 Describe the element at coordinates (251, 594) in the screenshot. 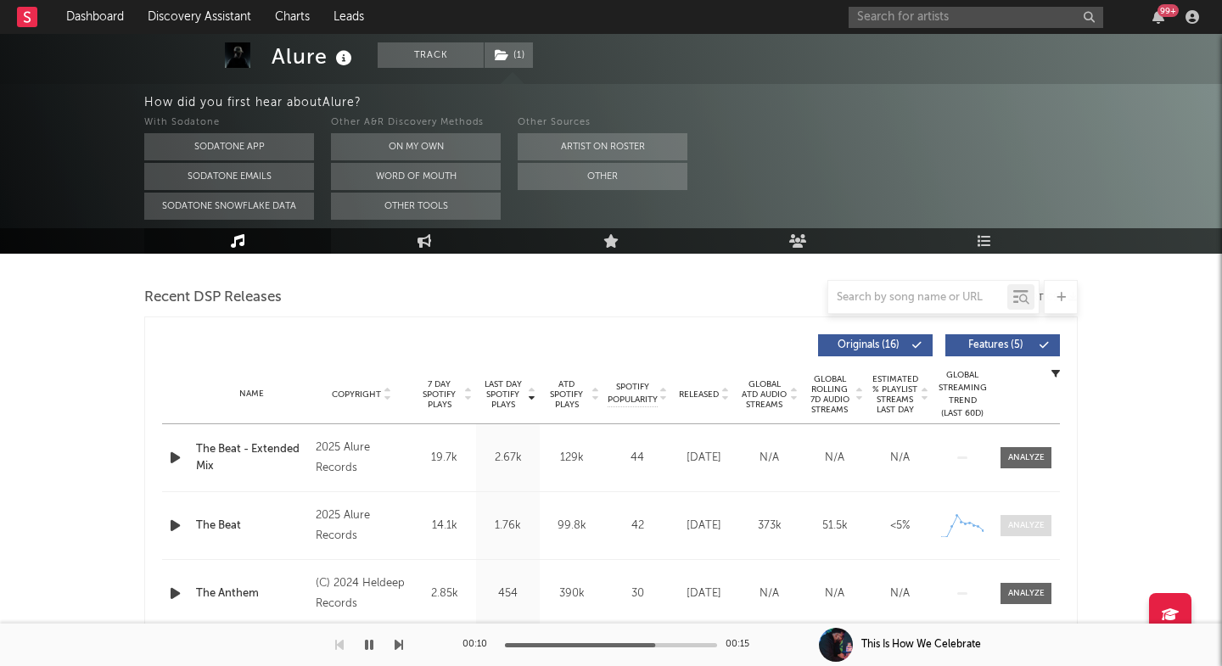

I see `div: The Anthem` at that location.